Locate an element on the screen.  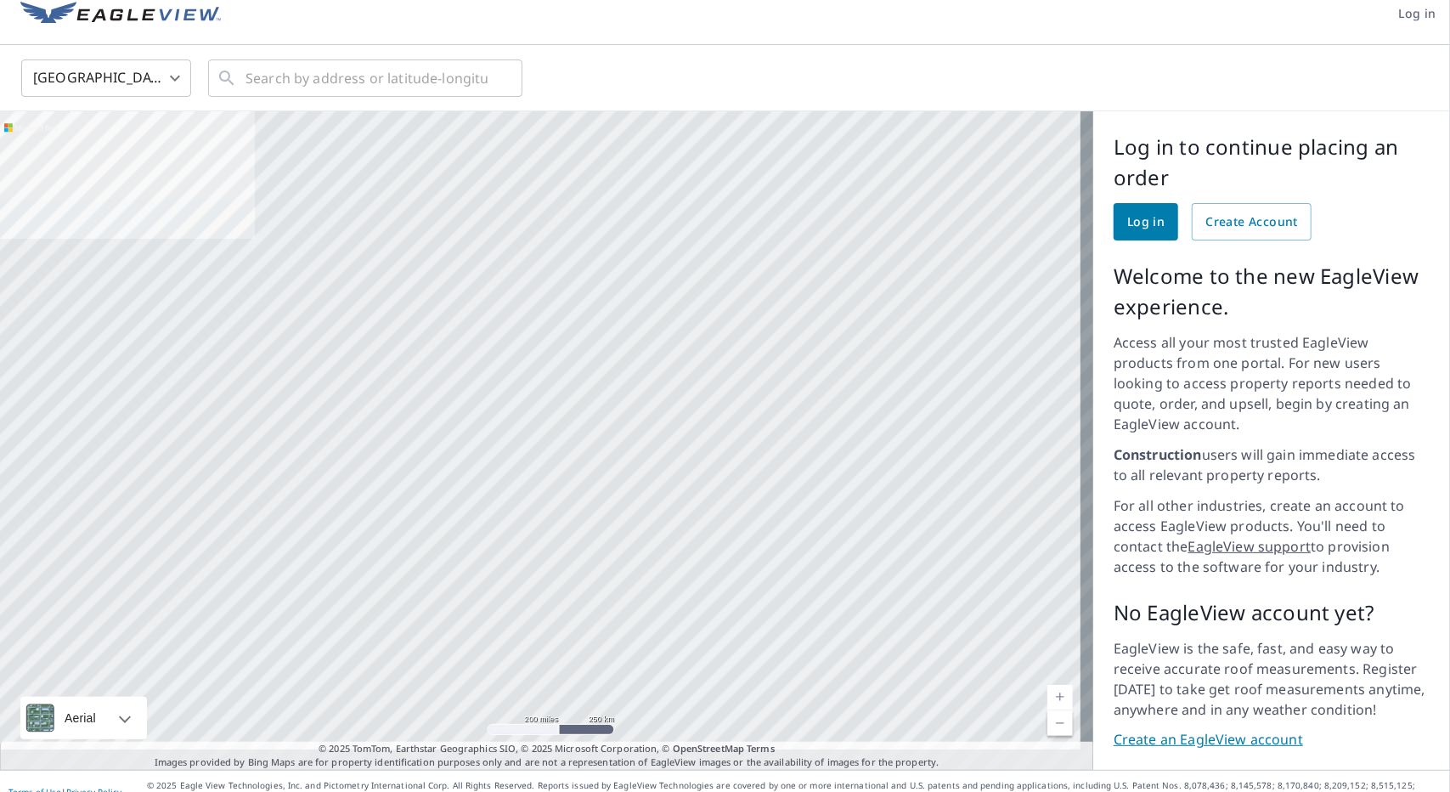
p: Access all your most trusted EagleView products from one portal. For new users looking to access ... is located at coordinates (1271, 383).